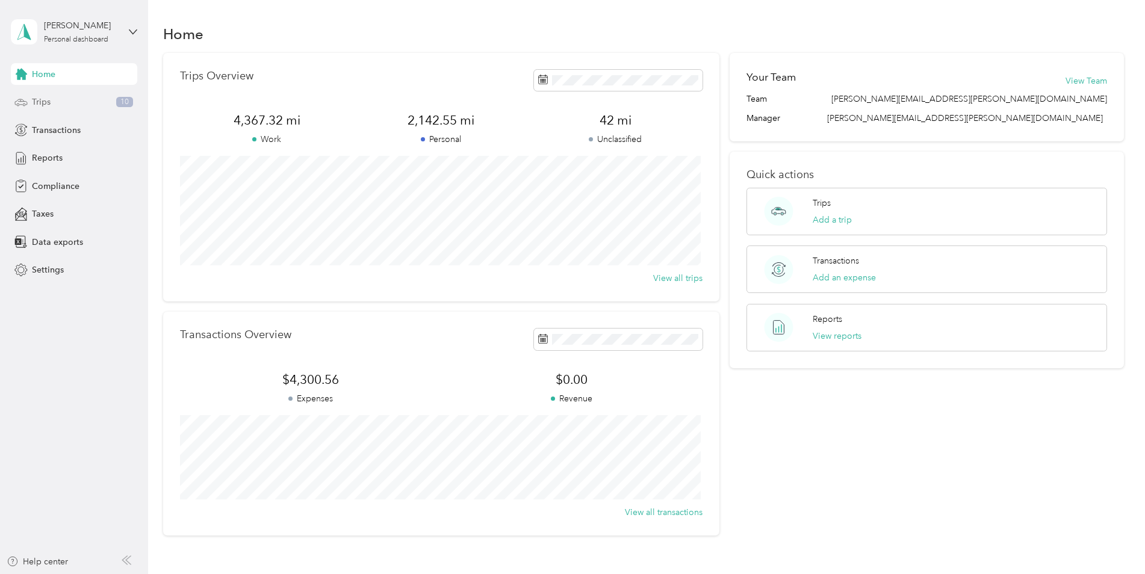 Image resolution: width=1145 pixels, height=574 pixels. I want to click on button: View all transactions, so click(663, 512).